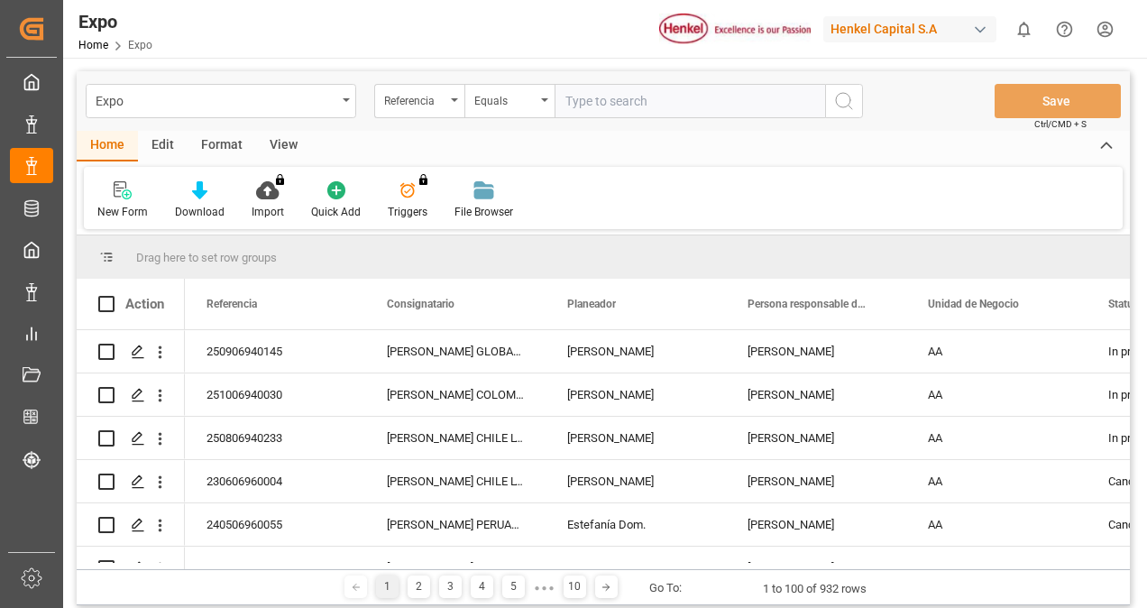 Image resolution: width=1147 pixels, height=608 pixels. What do you see at coordinates (1024, 29) in the screenshot?
I see `button: show 0 new notifications` at bounding box center [1024, 29].